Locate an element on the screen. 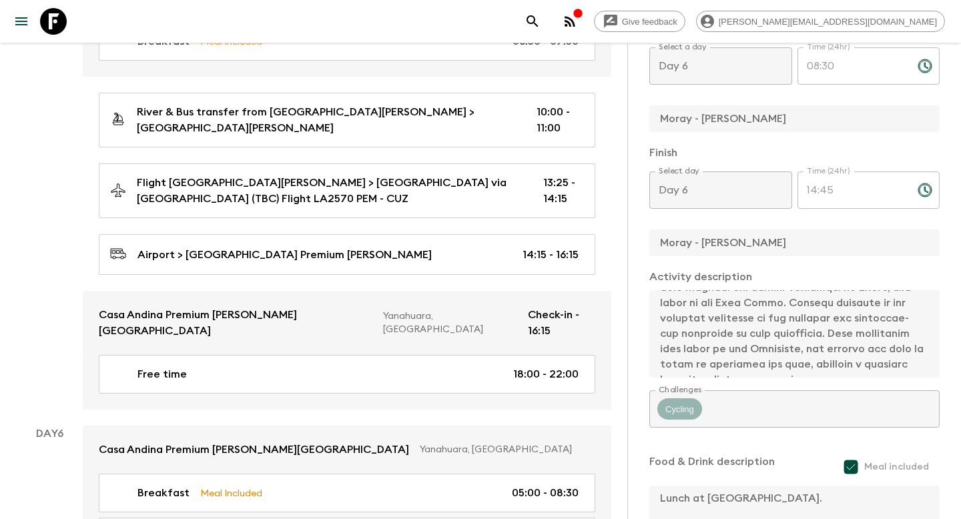  p: 13:25 - 14:15 is located at coordinates (561, 191).